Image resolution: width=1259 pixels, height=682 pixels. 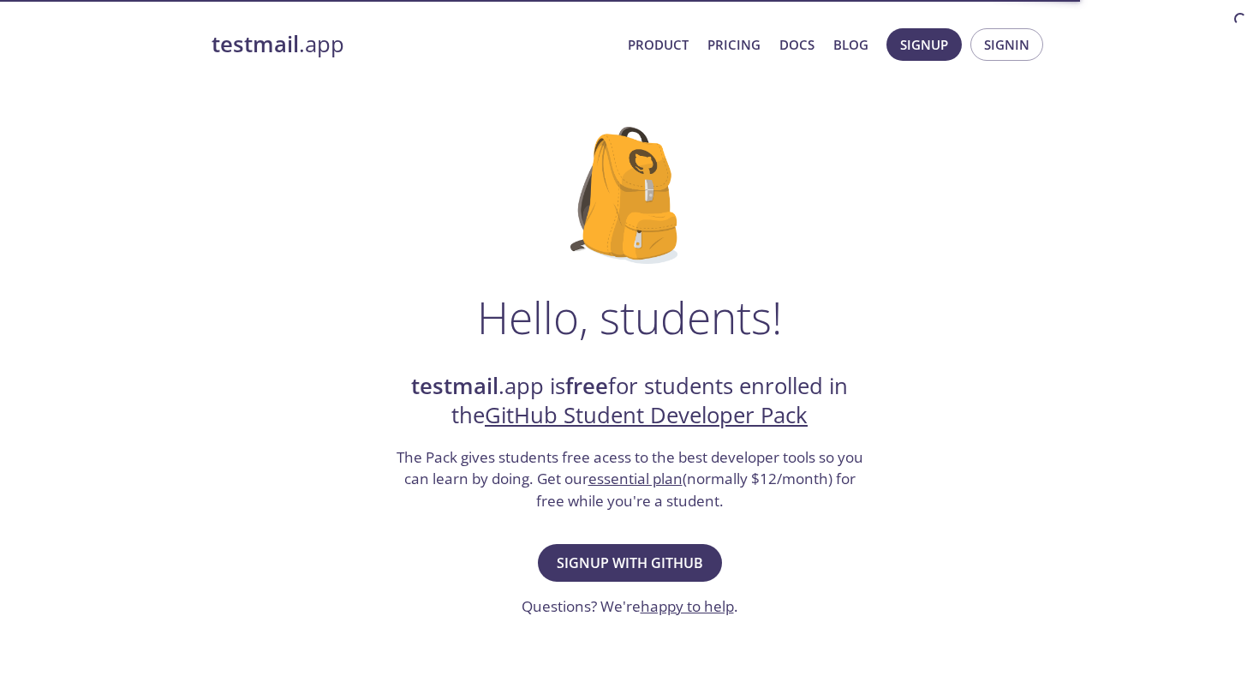 I want to click on span: Signin, so click(x=1006, y=45).